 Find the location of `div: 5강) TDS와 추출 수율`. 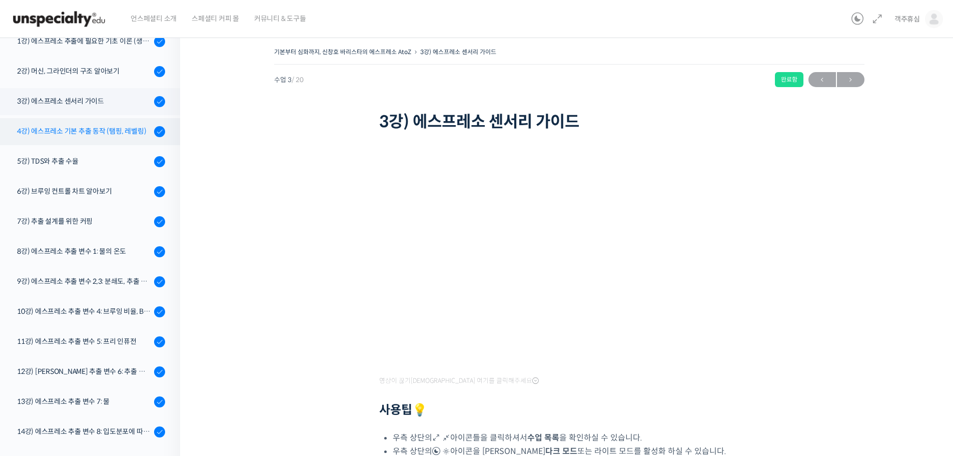

div: 5강) TDS와 추출 수율 is located at coordinates (84, 161).